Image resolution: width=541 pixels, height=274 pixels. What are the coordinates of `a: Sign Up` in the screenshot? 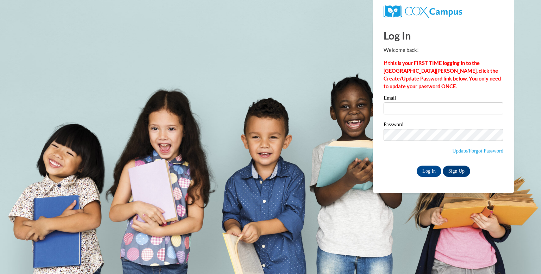 It's located at (457, 171).